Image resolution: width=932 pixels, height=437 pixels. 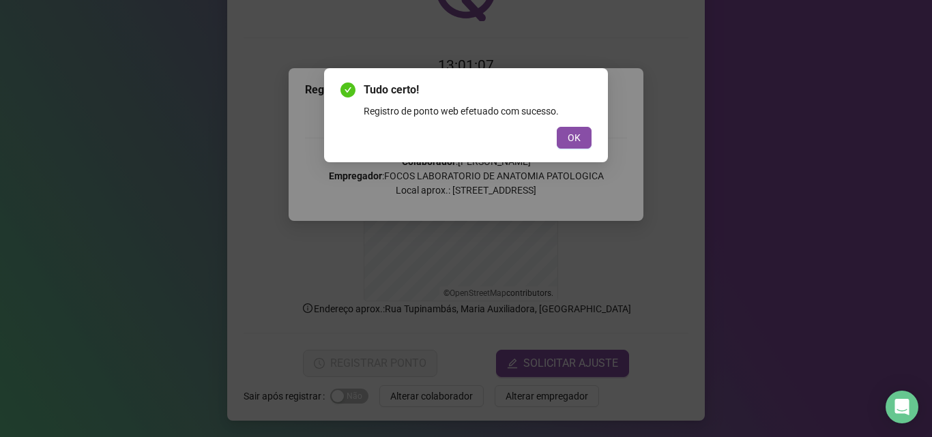 What do you see at coordinates (477, 90) in the screenshot?
I see `span: Tudo certo!` at bounding box center [477, 90].